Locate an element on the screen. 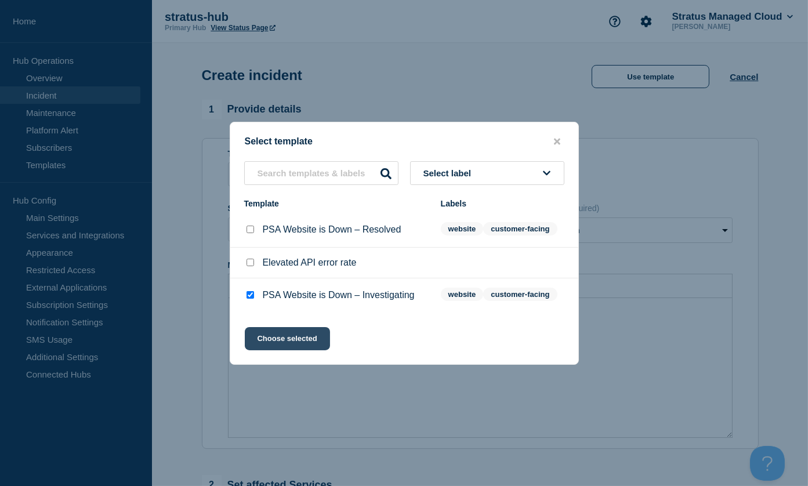  div: Select template is located at coordinates (404, 142).